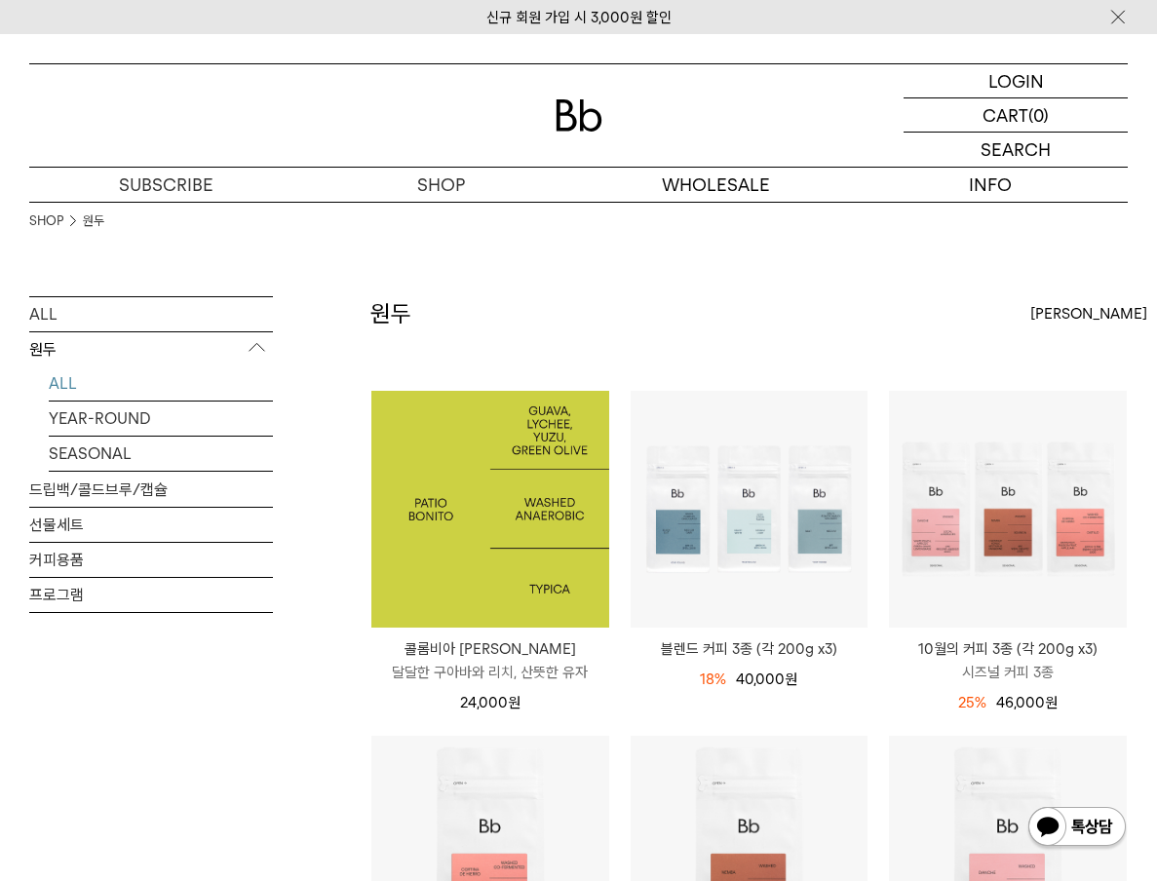 The height and width of the screenshot is (881, 1157). I want to click on img: 블렌드 커피 3종 (각 200g x3), so click(749, 510).